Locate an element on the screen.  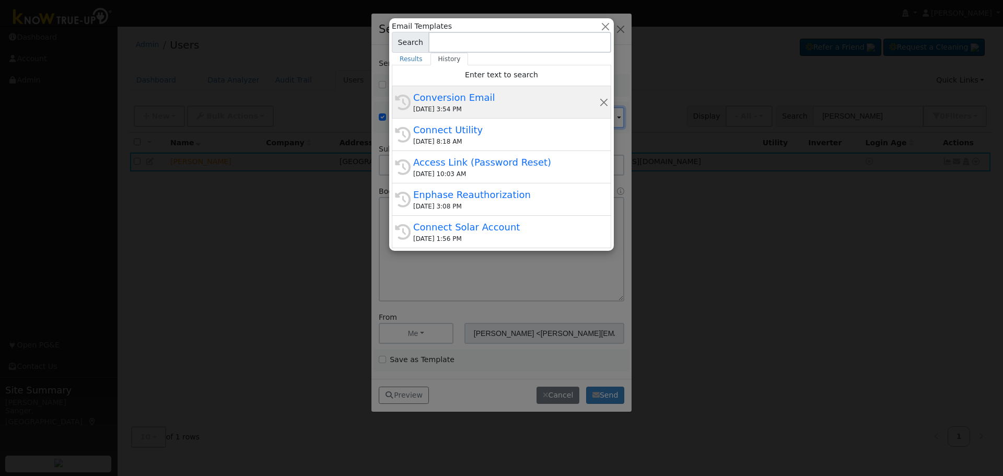
button: Remove this history is located at coordinates (604, 102).